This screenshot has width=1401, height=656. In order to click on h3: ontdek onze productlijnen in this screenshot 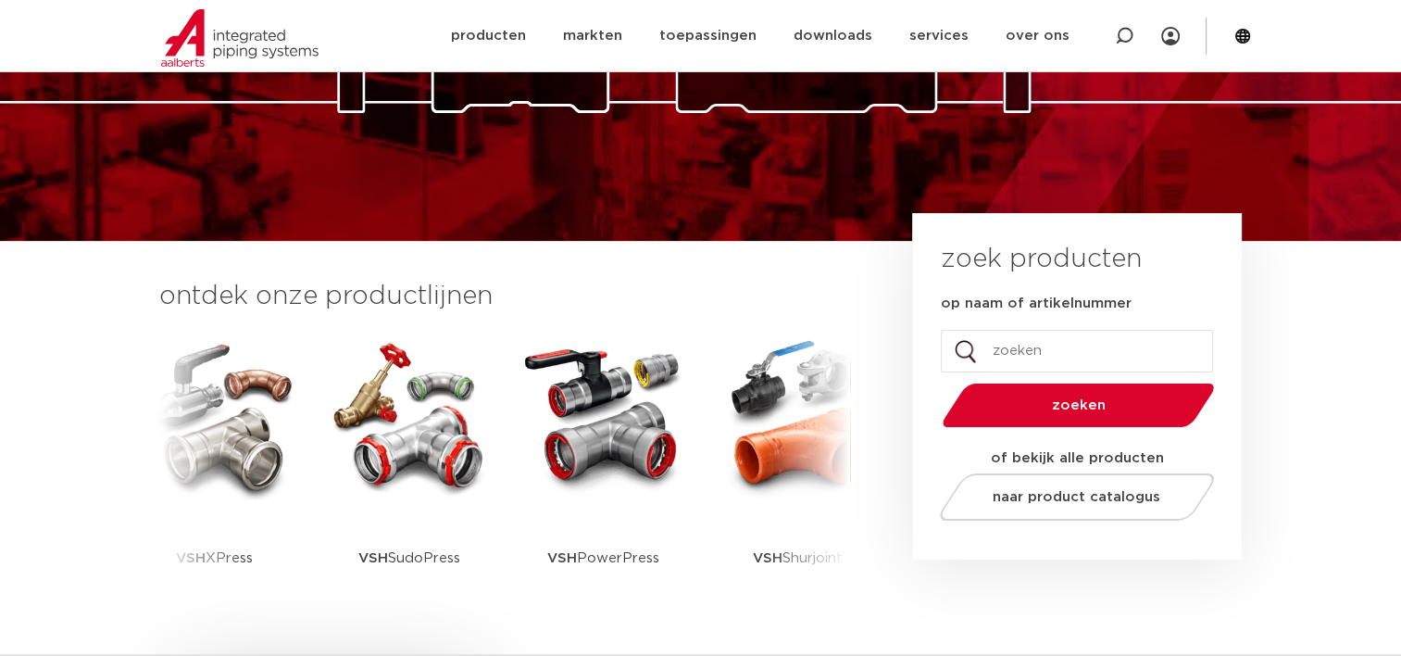, I will do `click(505, 296)`.